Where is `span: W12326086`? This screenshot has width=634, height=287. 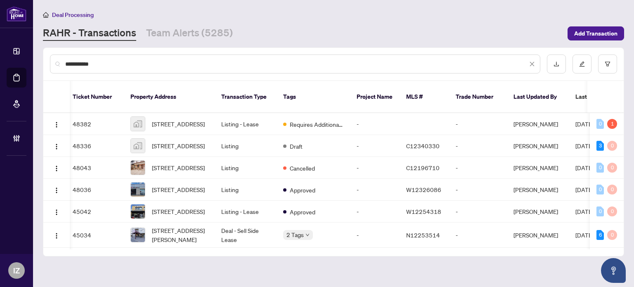
span: W12326086 is located at coordinates (424, 190).